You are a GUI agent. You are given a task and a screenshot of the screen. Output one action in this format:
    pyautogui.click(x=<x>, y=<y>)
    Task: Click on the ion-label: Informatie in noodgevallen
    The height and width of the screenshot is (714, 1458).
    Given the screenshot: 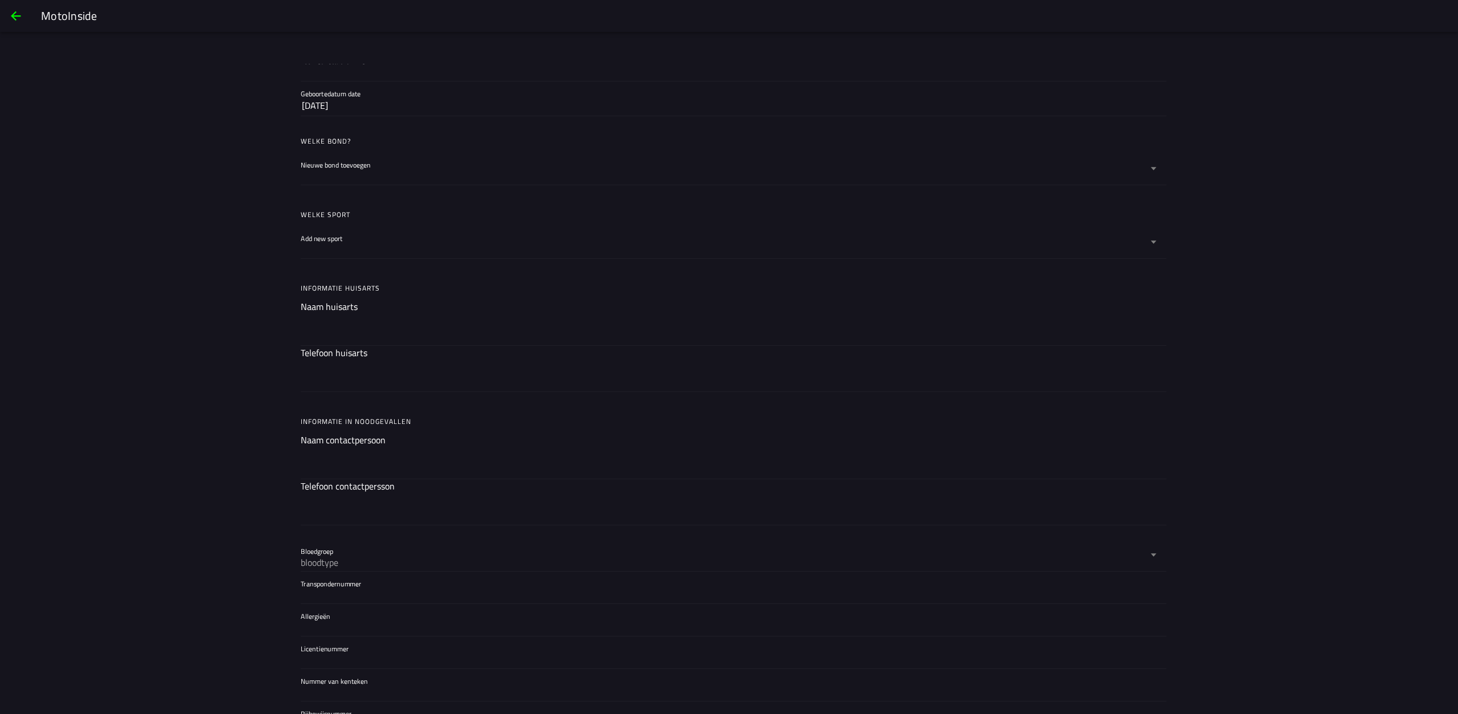 What is the action you would take?
    pyautogui.click(x=734, y=421)
    